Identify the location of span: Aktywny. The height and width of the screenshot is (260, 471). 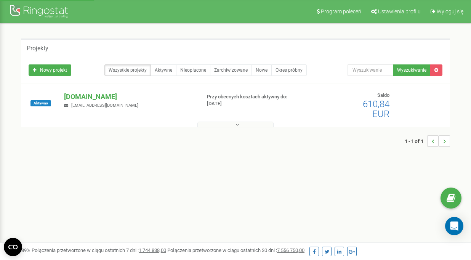
(41, 103).